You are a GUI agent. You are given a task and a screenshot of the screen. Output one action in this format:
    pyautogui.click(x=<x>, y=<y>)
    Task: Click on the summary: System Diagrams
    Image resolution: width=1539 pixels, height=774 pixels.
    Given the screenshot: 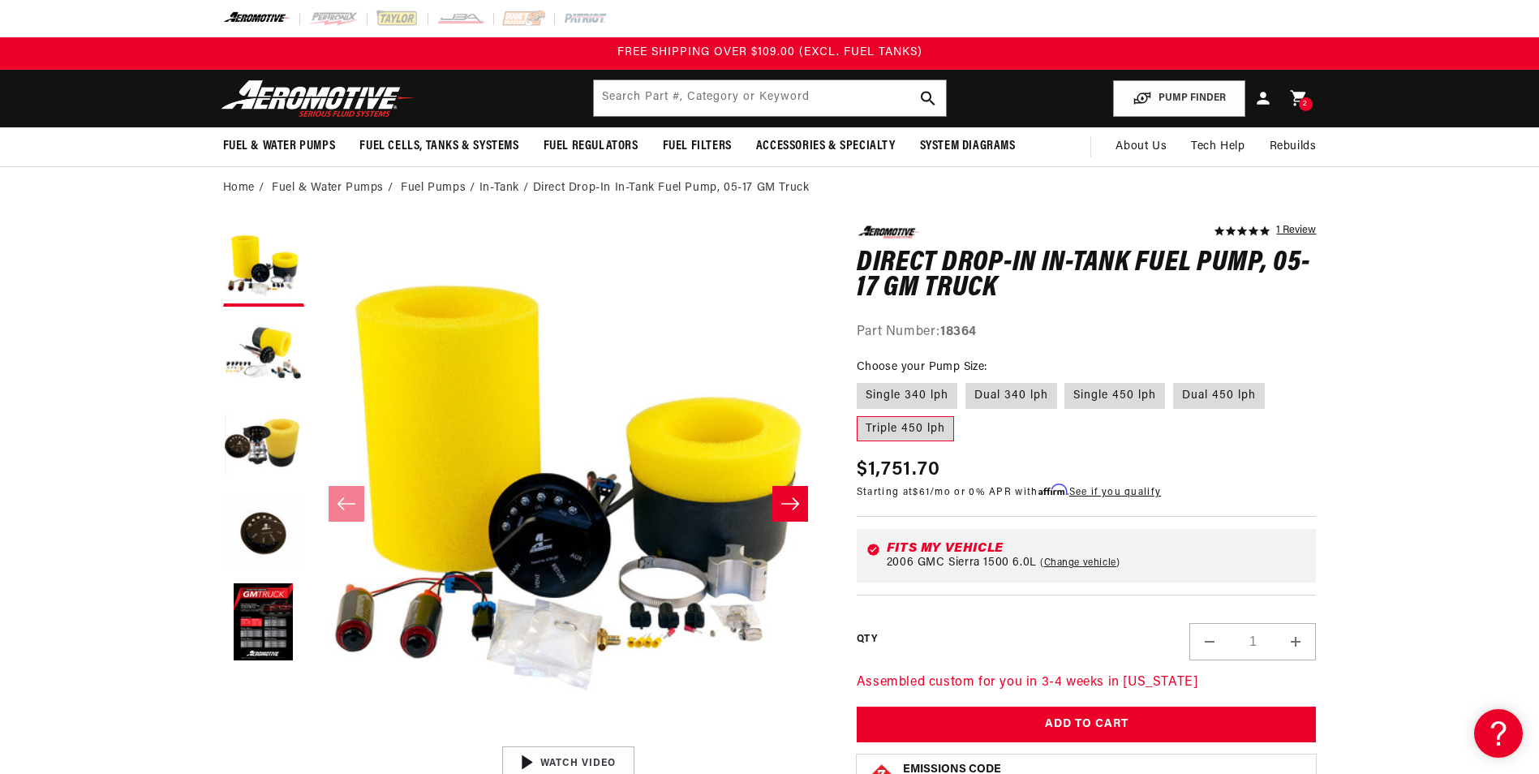 What is the action you would take?
    pyautogui.click(x=968, y=146)
    